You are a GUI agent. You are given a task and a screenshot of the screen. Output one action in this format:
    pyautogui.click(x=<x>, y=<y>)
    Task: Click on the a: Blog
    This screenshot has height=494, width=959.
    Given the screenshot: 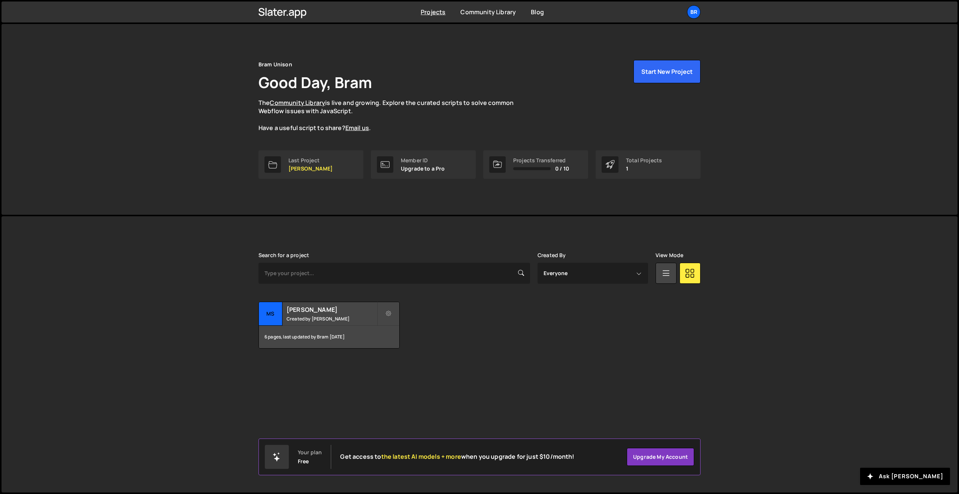 What is the action you would take?
    pyautogui.click(x=537, y=12)
    